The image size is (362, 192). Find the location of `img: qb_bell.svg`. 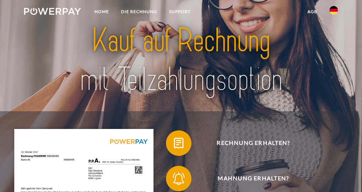

img: qb_bell.svg is located at coordinates (179, 178).